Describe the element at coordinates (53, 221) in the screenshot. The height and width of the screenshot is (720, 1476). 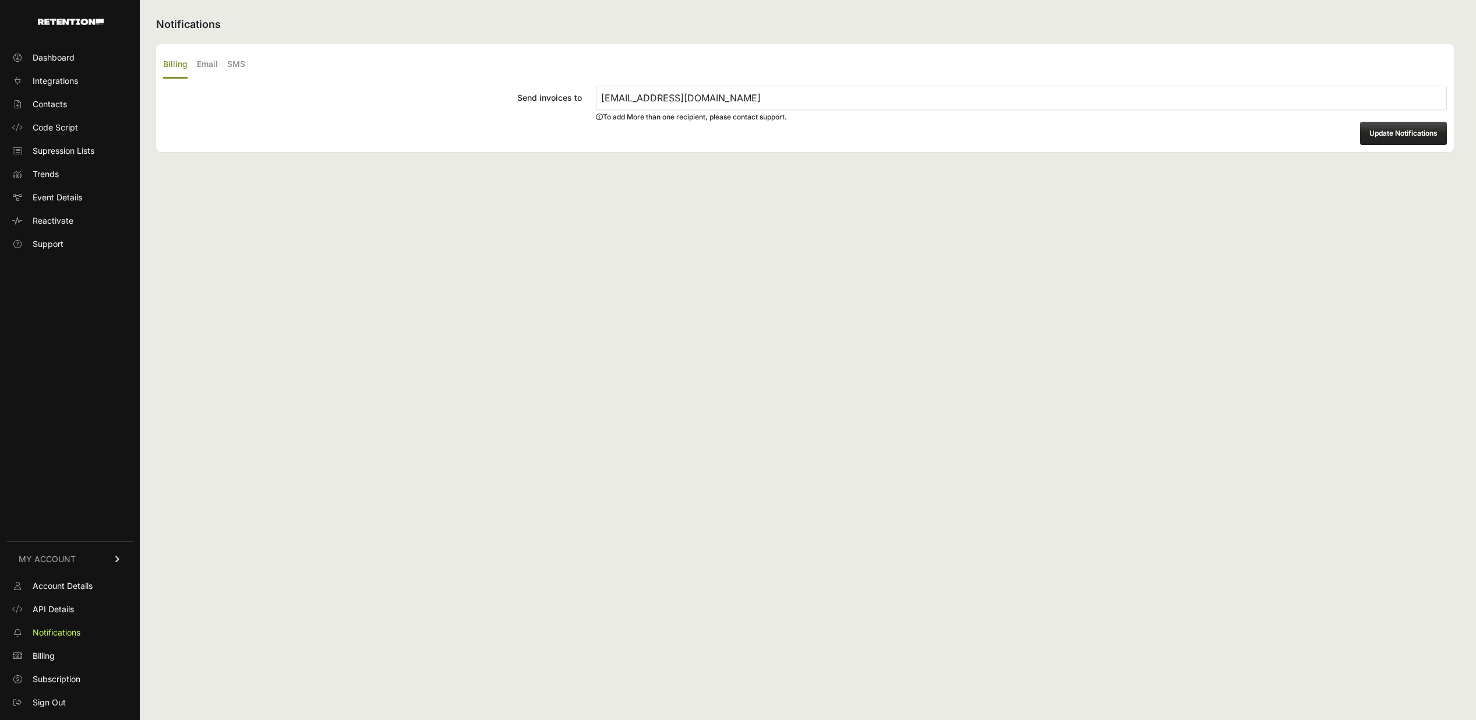
I see `span: Reactivate` at that location.